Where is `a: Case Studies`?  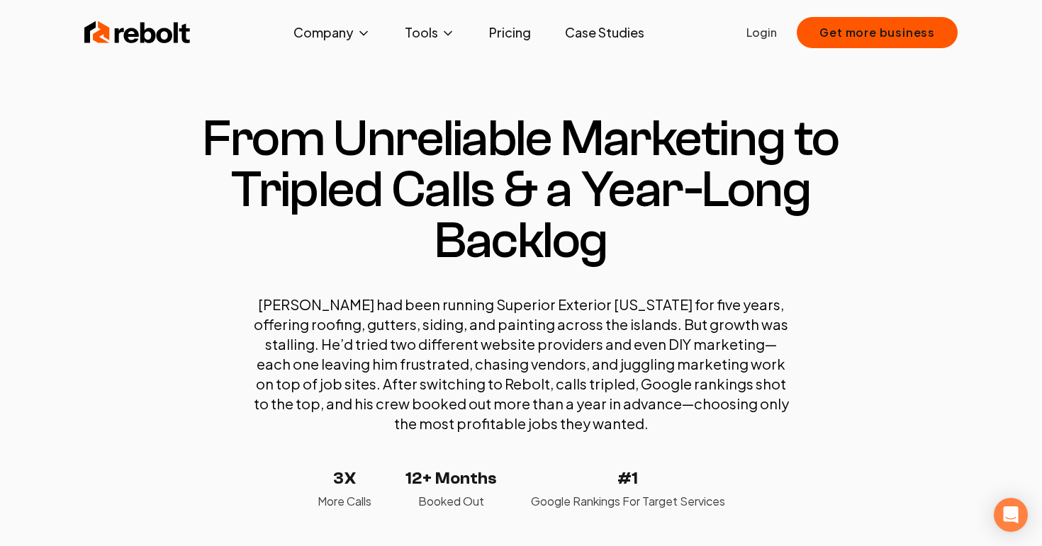 a: Case Studies is located at coordinates (604, 33).